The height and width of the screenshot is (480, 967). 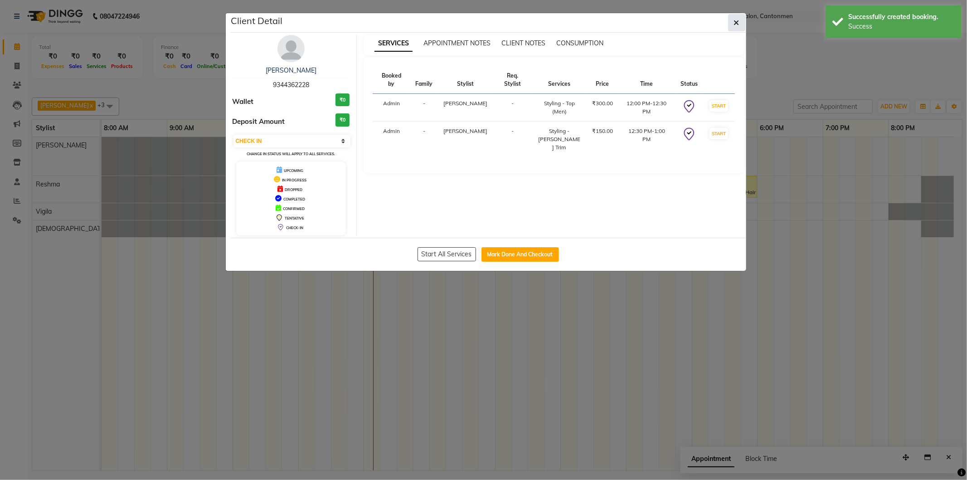 What do you see at coordinates (901, 26) in the screenshot?
I see `div: Success` at bounding box center [901, 26].